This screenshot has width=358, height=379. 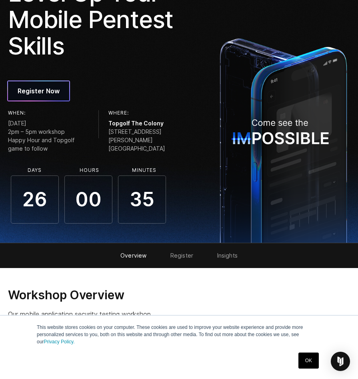 What do you see at coordinates (88, 199) in the screenshot?
I see `span: 00` at bounding box center [88, 199].